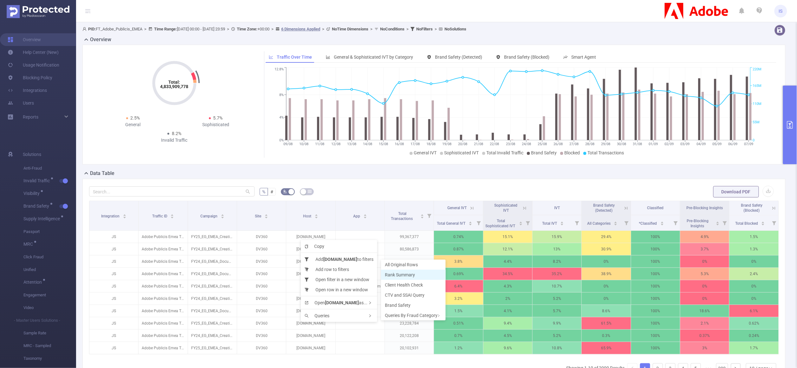 The image size is (797, 368). What do you see at coordinates (34, 282) in the screenshot?
I see `span: Attention` at bounding box center [34, 282].